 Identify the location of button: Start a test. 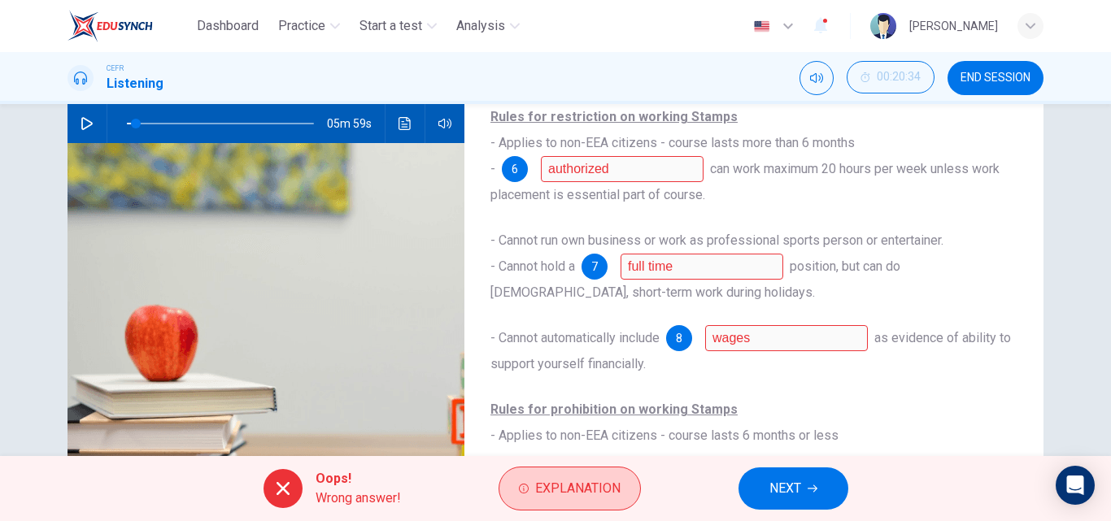
(398, 26).